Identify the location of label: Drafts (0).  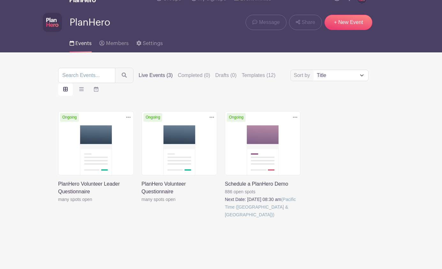
(226, 75).